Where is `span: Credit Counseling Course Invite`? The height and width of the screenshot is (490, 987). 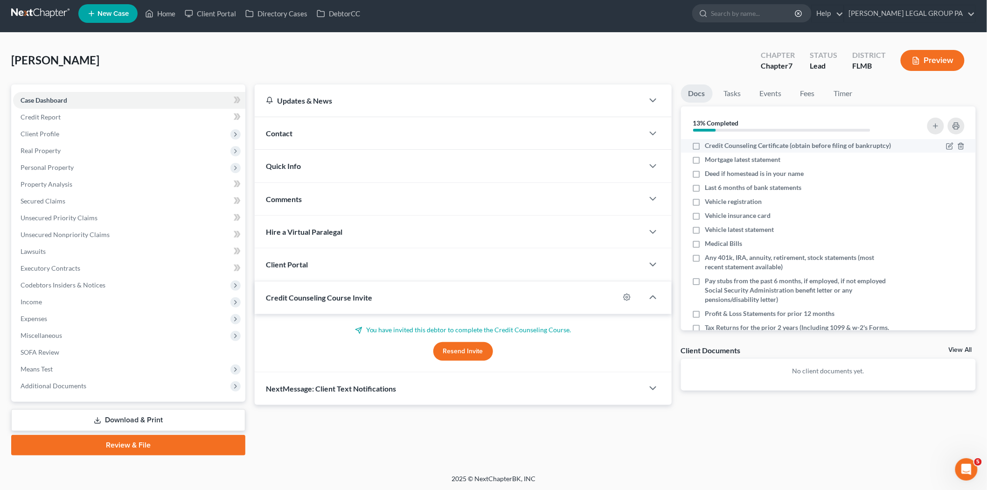
span: Credit Counseling Course Invite is located at coordinates (319, 297).